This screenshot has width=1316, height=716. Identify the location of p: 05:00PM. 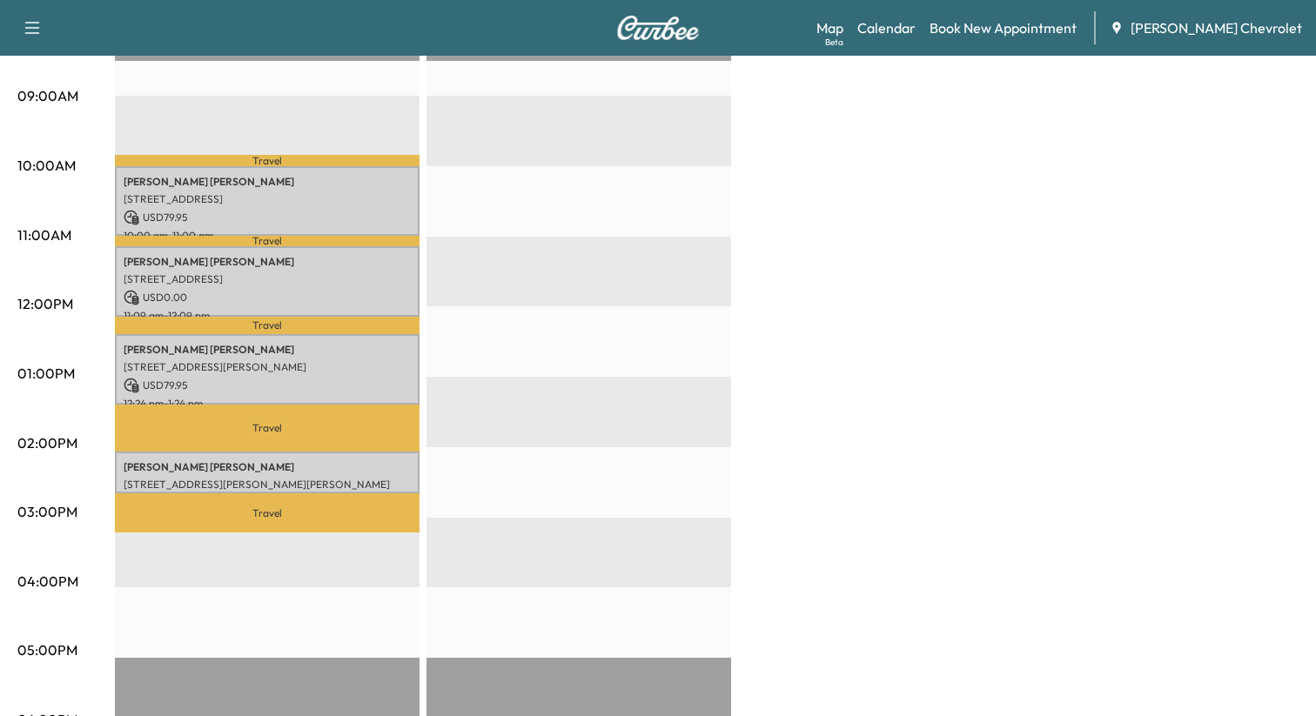
(47, 650).